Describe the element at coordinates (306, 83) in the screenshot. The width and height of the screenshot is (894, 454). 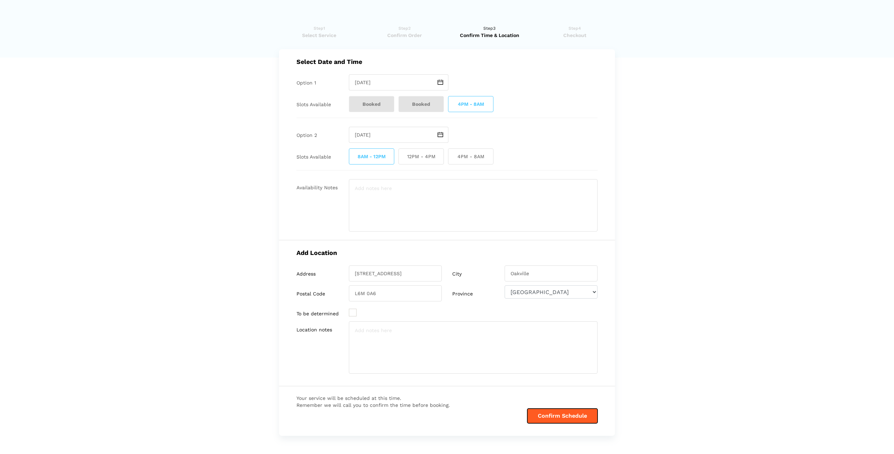
I see `label: Option 1` at that location.